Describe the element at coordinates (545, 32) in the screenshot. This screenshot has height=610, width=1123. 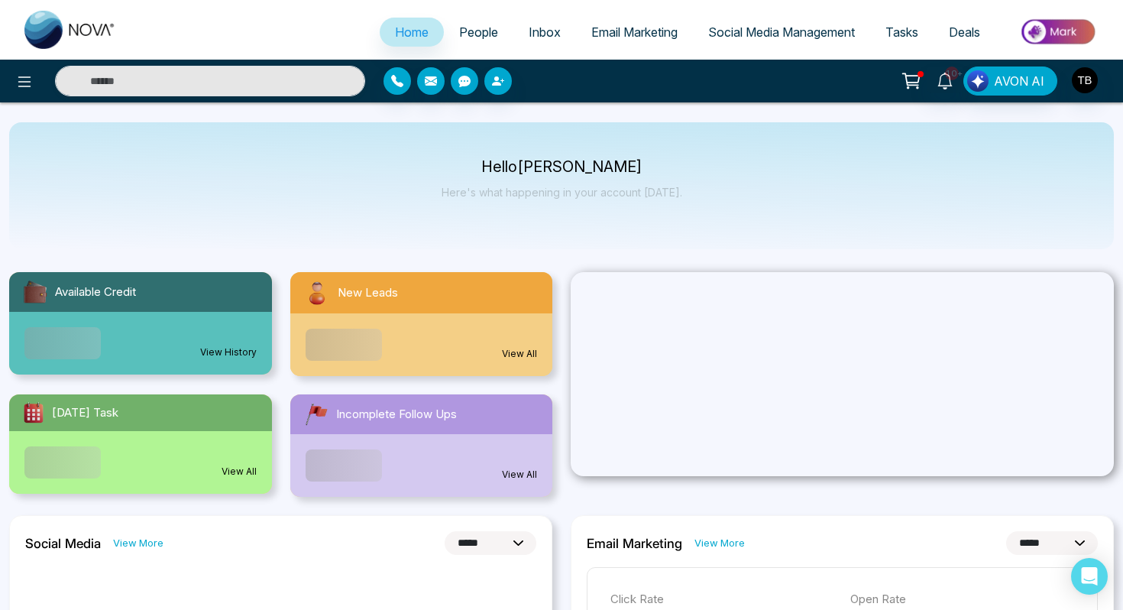
I see `span: Inbox` at that location.